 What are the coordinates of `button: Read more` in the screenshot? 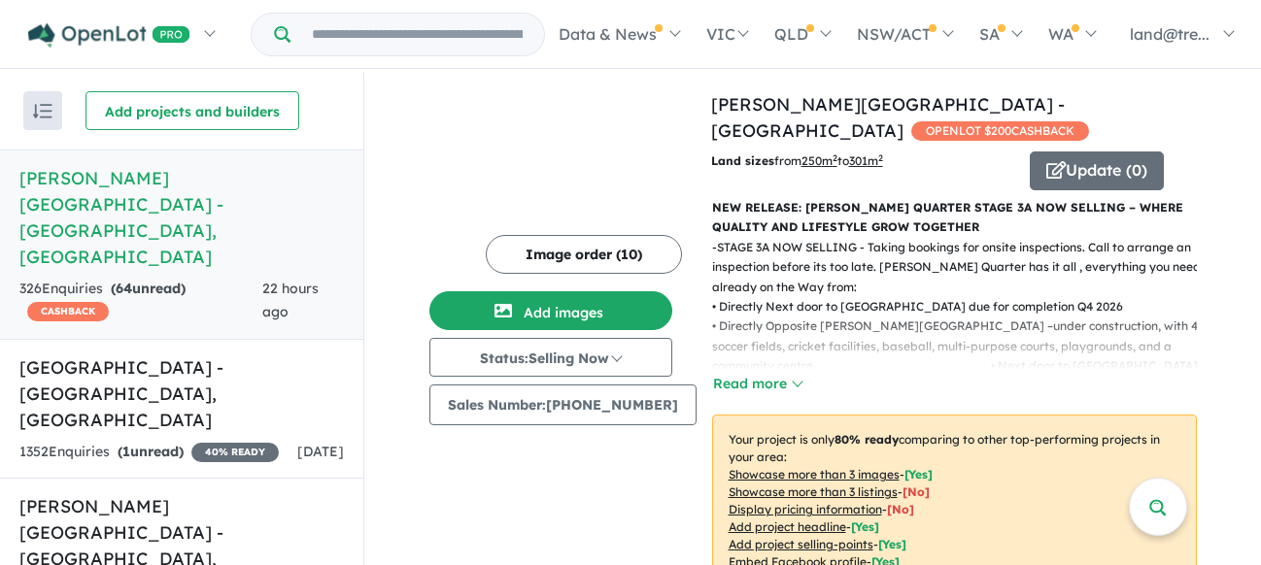 It's located at (758, 384).